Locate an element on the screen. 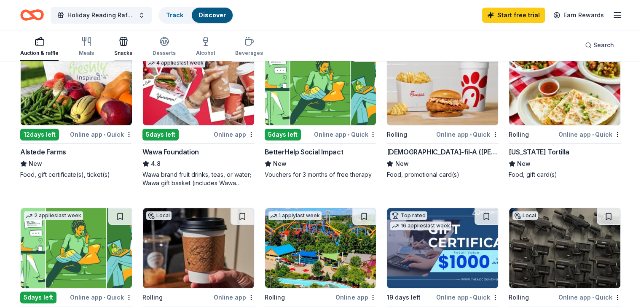  div: BetterHelp Social Impact is located at coordinates (304, 152).